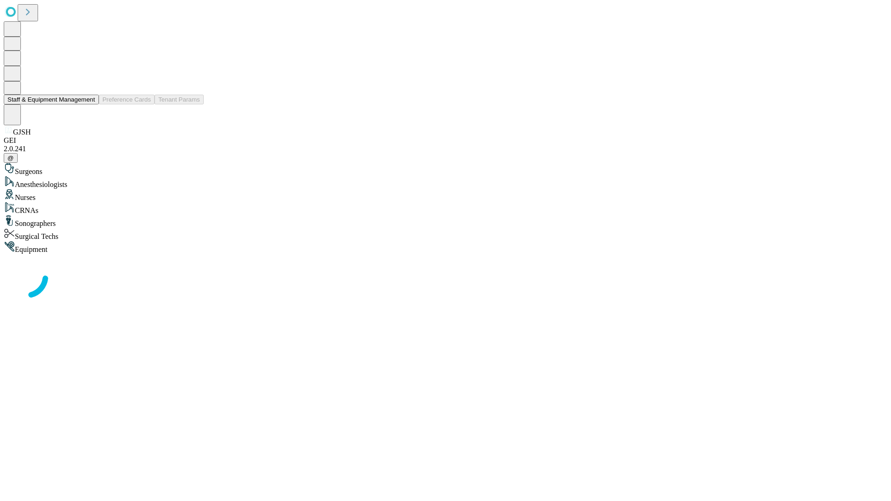 The image size is (891, 501). What do you see at coordinates (445, 182) in the screenshot?
I see `div: Anesthesiologists` at bounding box center [445, 182].